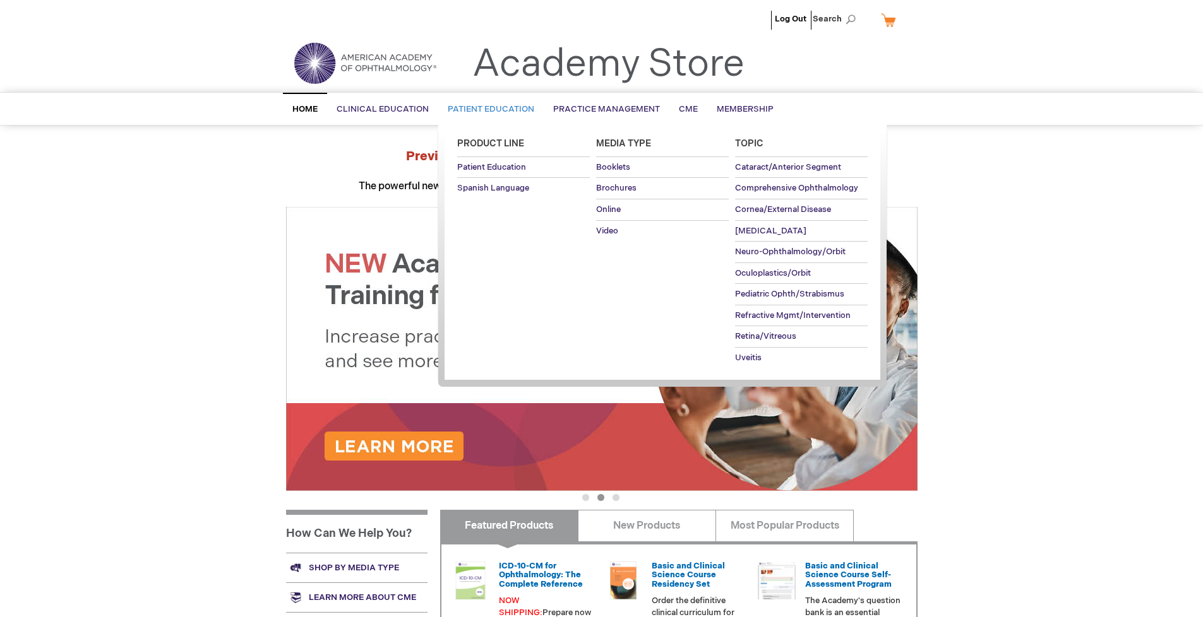  Describe the element at coordinates (777, 581) in the screenshot. I see `img: bcscself_20.jpg` at that location.